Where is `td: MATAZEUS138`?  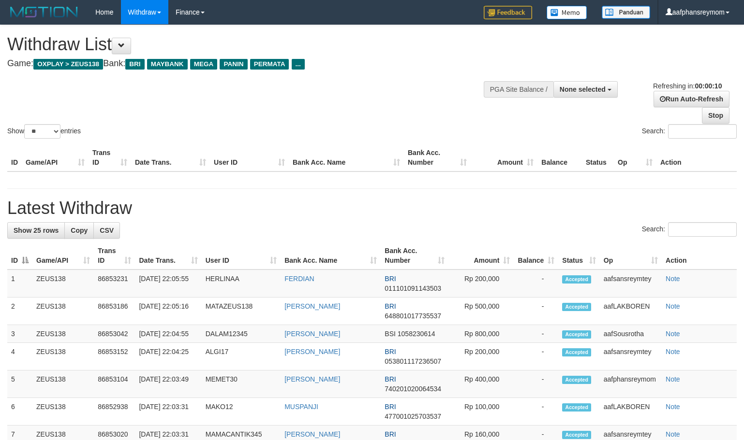 td: MATAZEUS138 is located at coordinates (241, 311).